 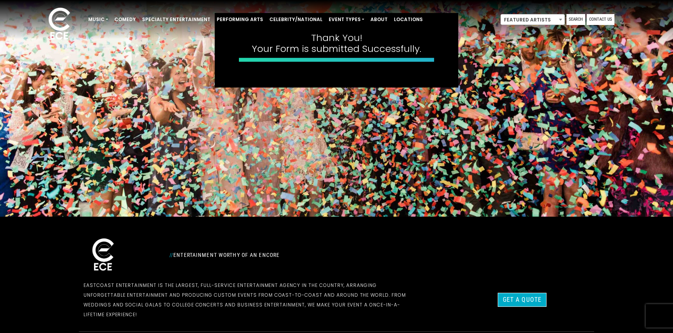 What do you see at coordinates (336, 44) in the screenshot?
I see `h4: Thank You! Your Form is submitted Successfully.` at bounding box center [336, 44].